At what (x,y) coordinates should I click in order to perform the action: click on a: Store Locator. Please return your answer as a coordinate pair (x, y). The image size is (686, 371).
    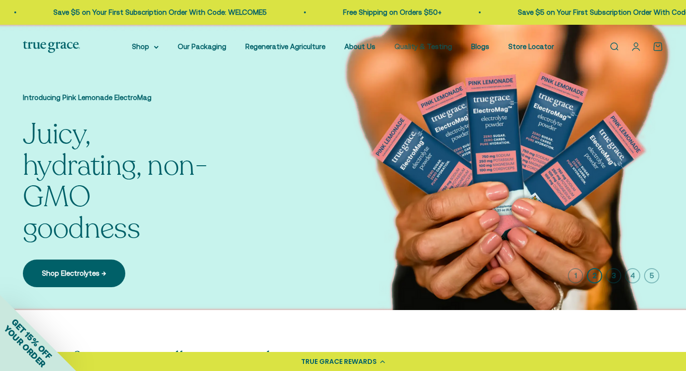
    Looking at the image, I should click on (531, 46).